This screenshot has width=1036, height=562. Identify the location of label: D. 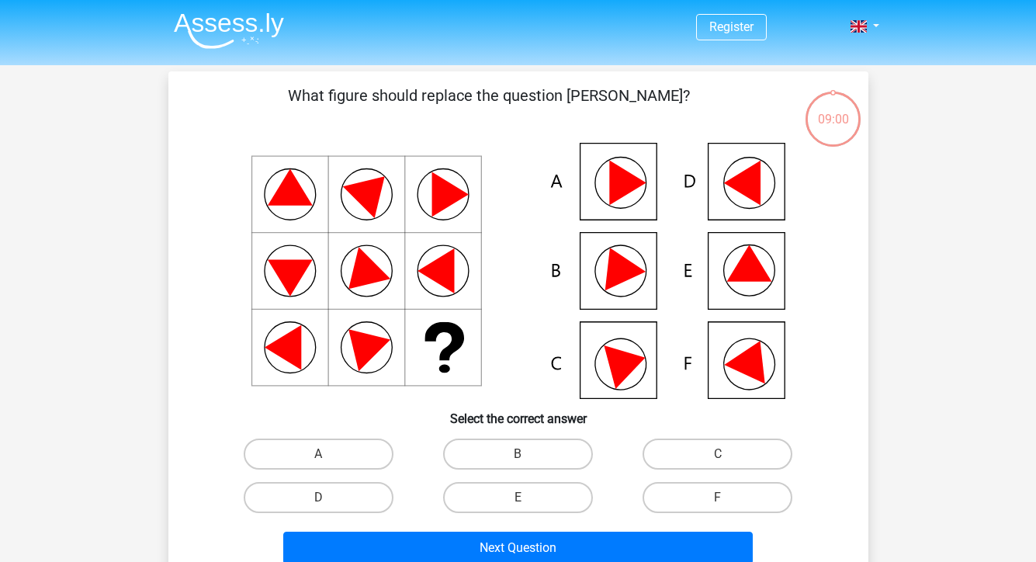
(318, 498).